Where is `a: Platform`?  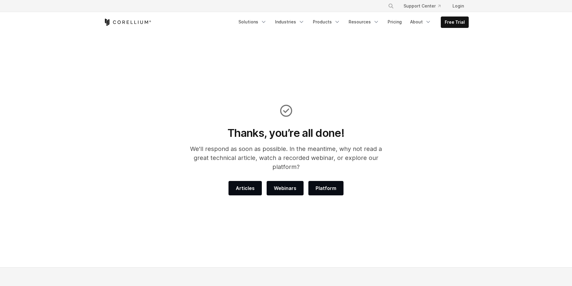
a: Platform is located at coordinates (326, 188).